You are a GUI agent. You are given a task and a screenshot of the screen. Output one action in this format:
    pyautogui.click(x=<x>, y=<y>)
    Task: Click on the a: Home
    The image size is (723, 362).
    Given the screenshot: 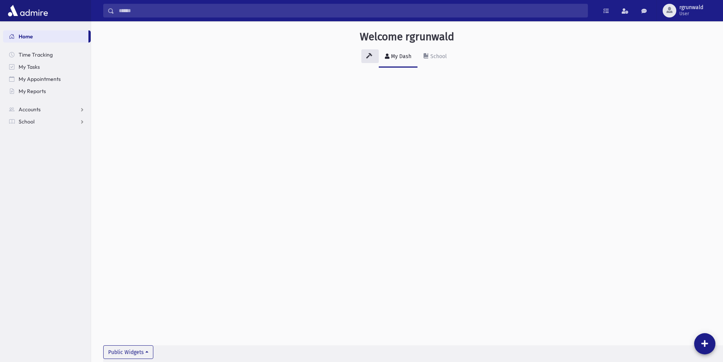 What is the action you would take?
    pyautogui.click(x=46, y=36)
    